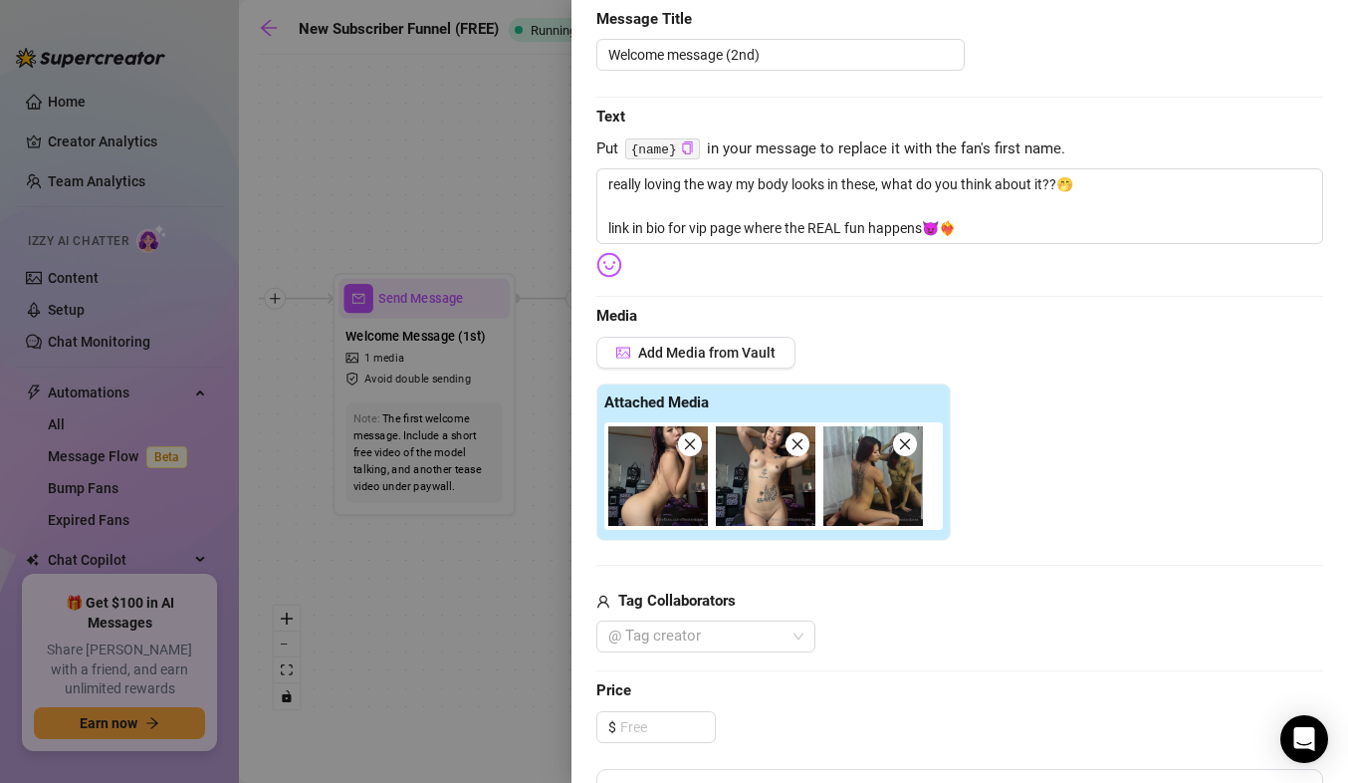 This screenshot has width=1348, height=783. I want to click on span: Add Media from Vault, so click(707, 352).